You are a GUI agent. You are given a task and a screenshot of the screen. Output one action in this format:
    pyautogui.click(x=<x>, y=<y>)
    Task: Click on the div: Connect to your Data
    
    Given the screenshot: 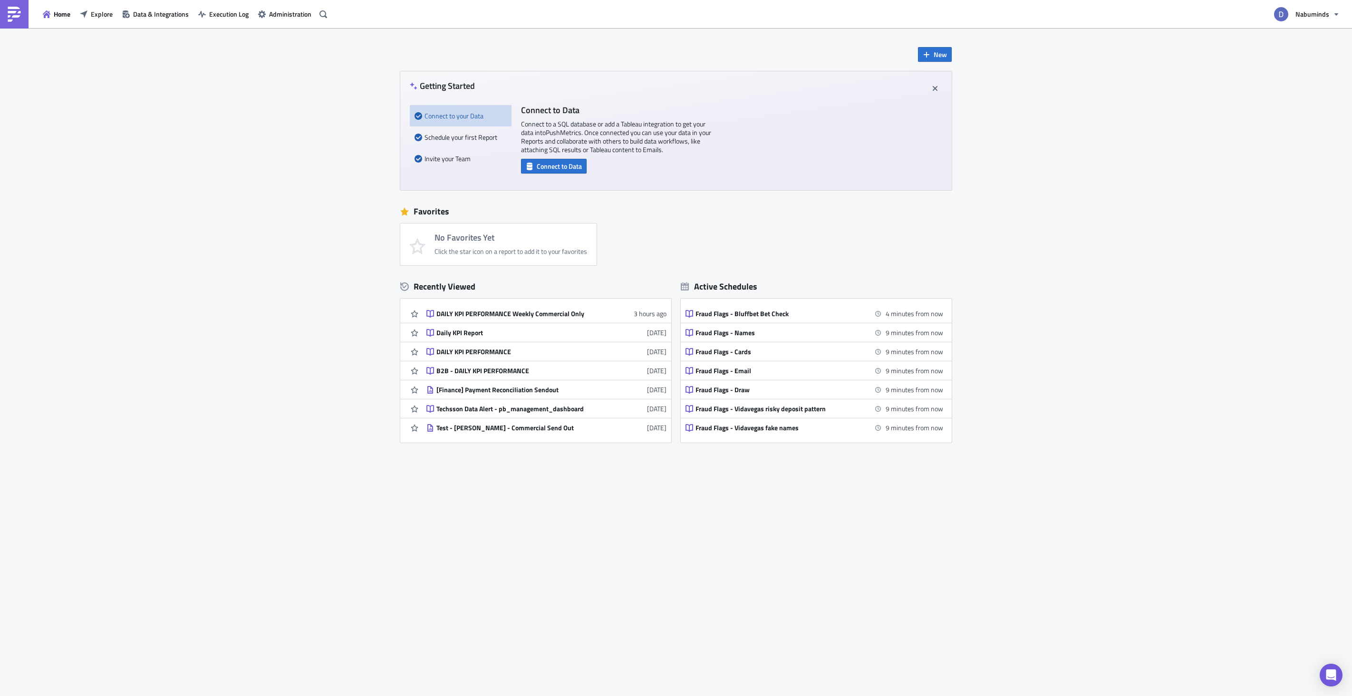 What is the action you would take?
    pyautogui.click(x=461, y=116)
    